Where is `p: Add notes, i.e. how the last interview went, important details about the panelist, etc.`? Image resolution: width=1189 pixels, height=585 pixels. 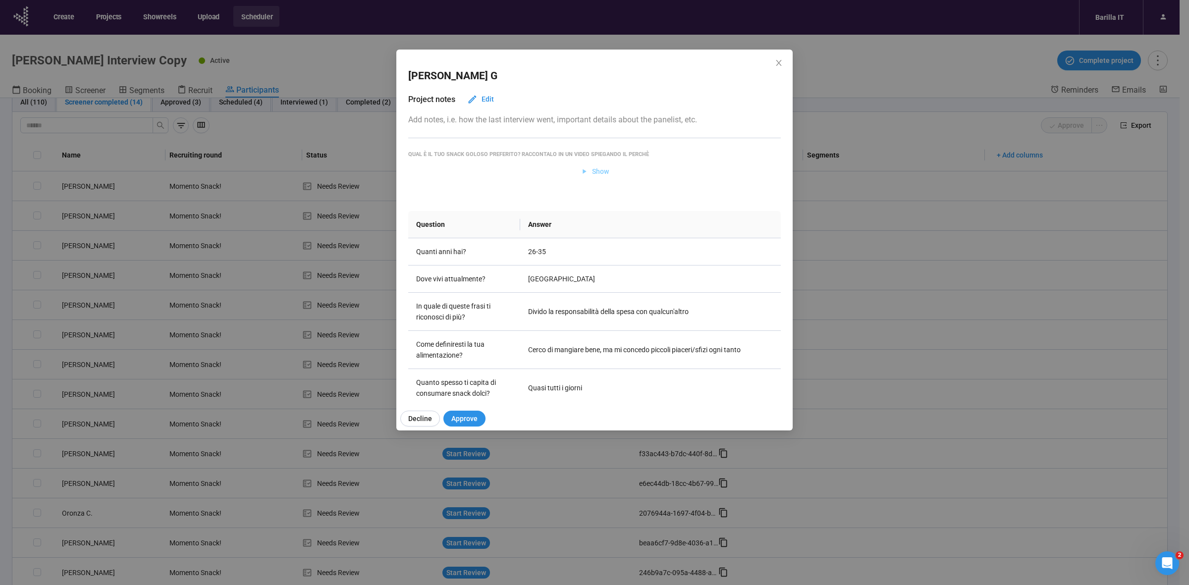 p: Add notes, i.e. how the last interview went, important details about the panelist, etc. is located at coordinates (594, 119).